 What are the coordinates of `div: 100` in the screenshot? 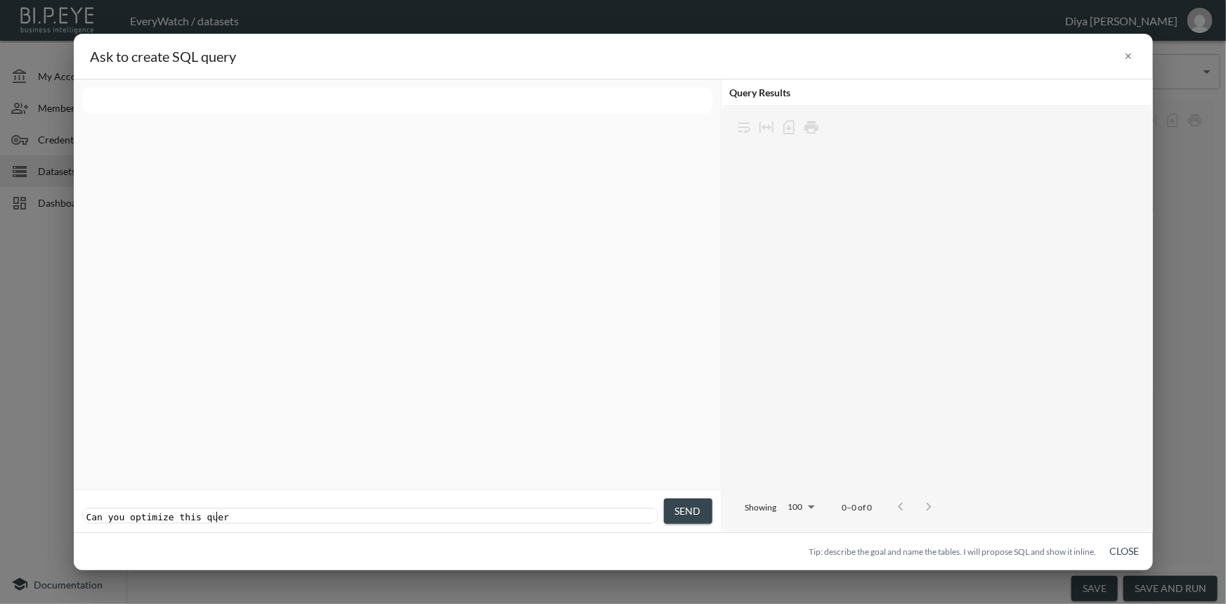 It's located at (801, 507).